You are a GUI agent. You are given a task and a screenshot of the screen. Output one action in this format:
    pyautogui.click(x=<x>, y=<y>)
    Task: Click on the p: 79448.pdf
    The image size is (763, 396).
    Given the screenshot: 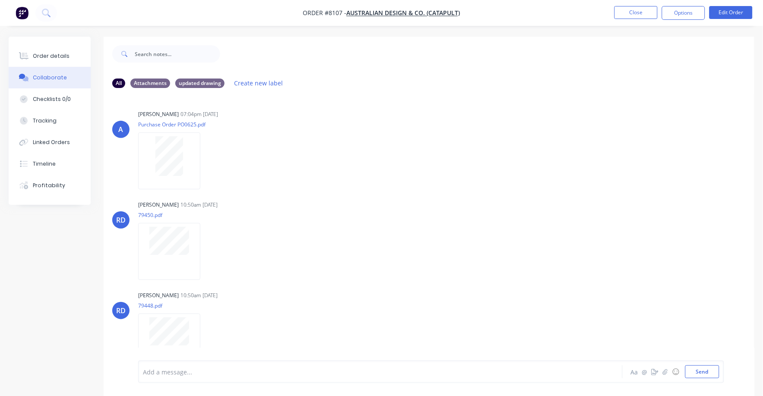 What is the action you would take?
    pyautogui.click(x=174, y=306)
    